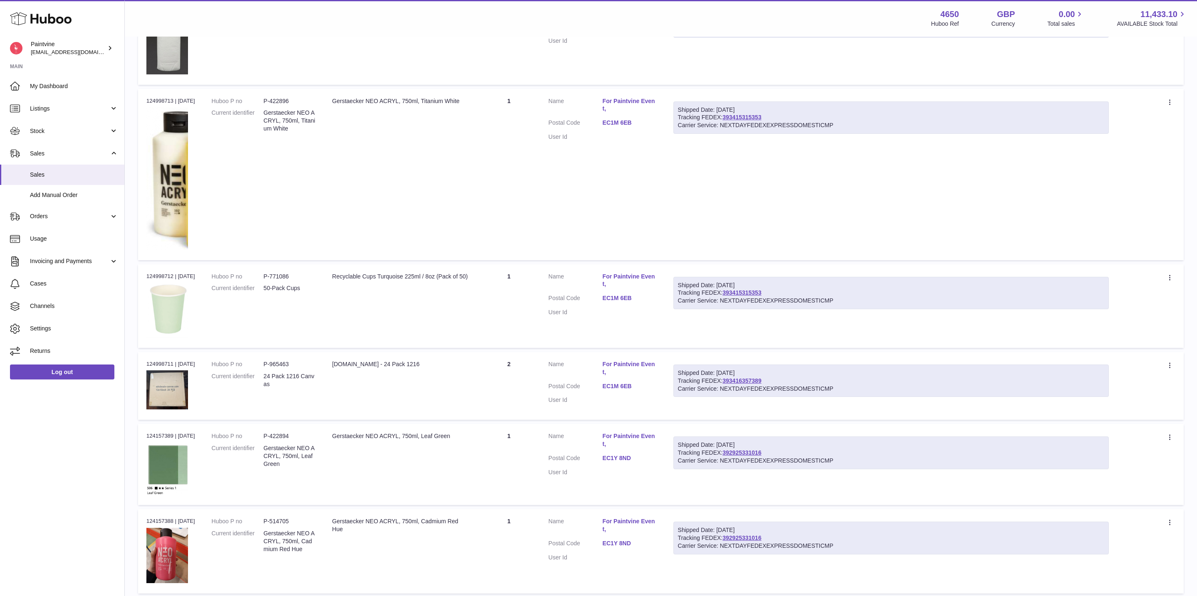 The image size is (1197, 596). What do you see at coordinates (289, 542) in the screenshot?
I see `dd: Gerstaecker NEO ACRYL, 750ml, Cadmium Red Hue` at bounding box center [289, 542].